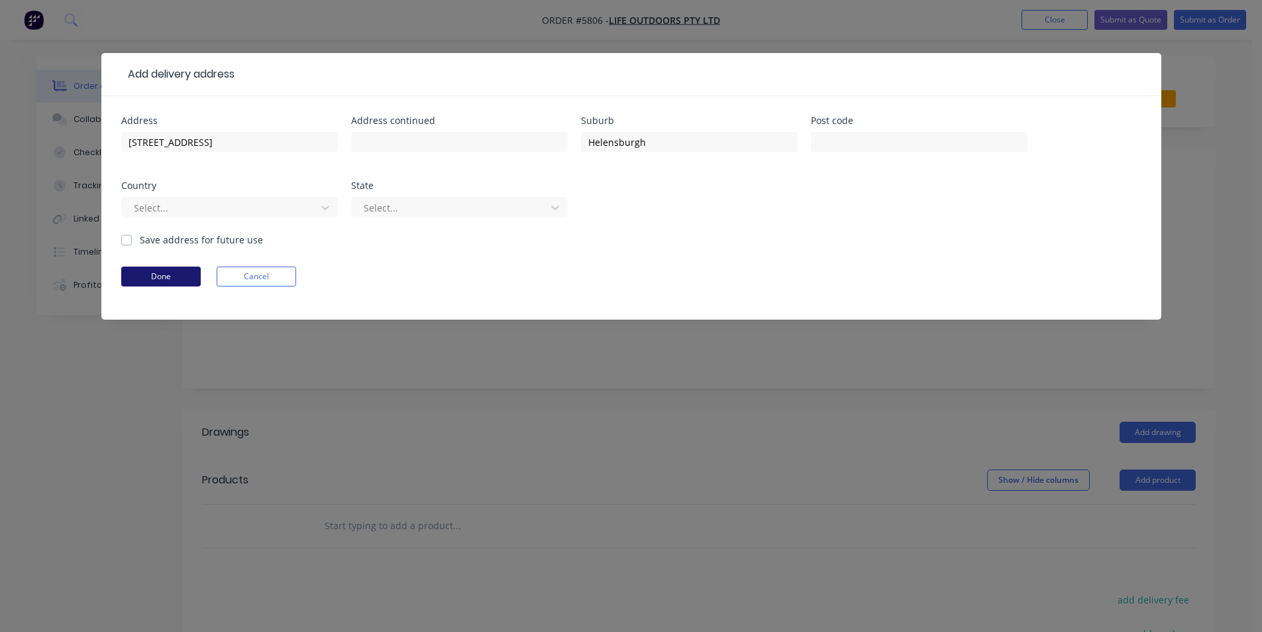  I want to click on div: Address, so click(229, 121).